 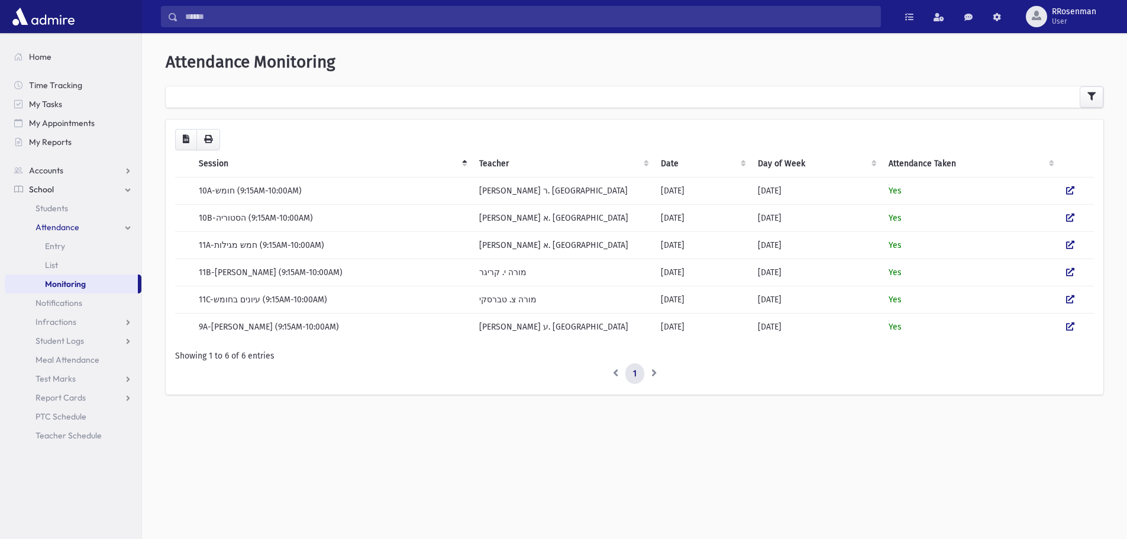 What do you see at coordinates (73, 379) in the screenshot?
I see `a: Test Marks` at bounding box center [73, 379].